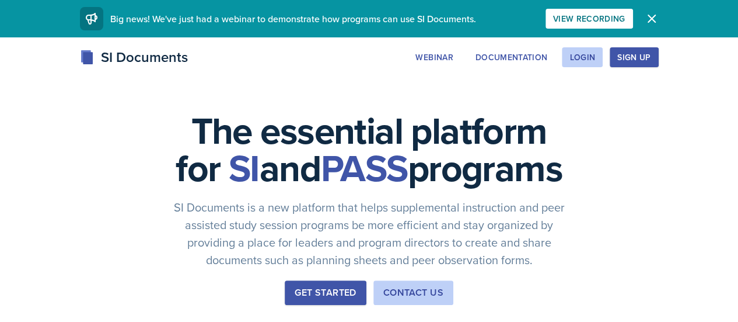  What do you see at coordinates (325, 292) in the screenshot?
I see `div: Get Started` at bounding box center [325, 292].